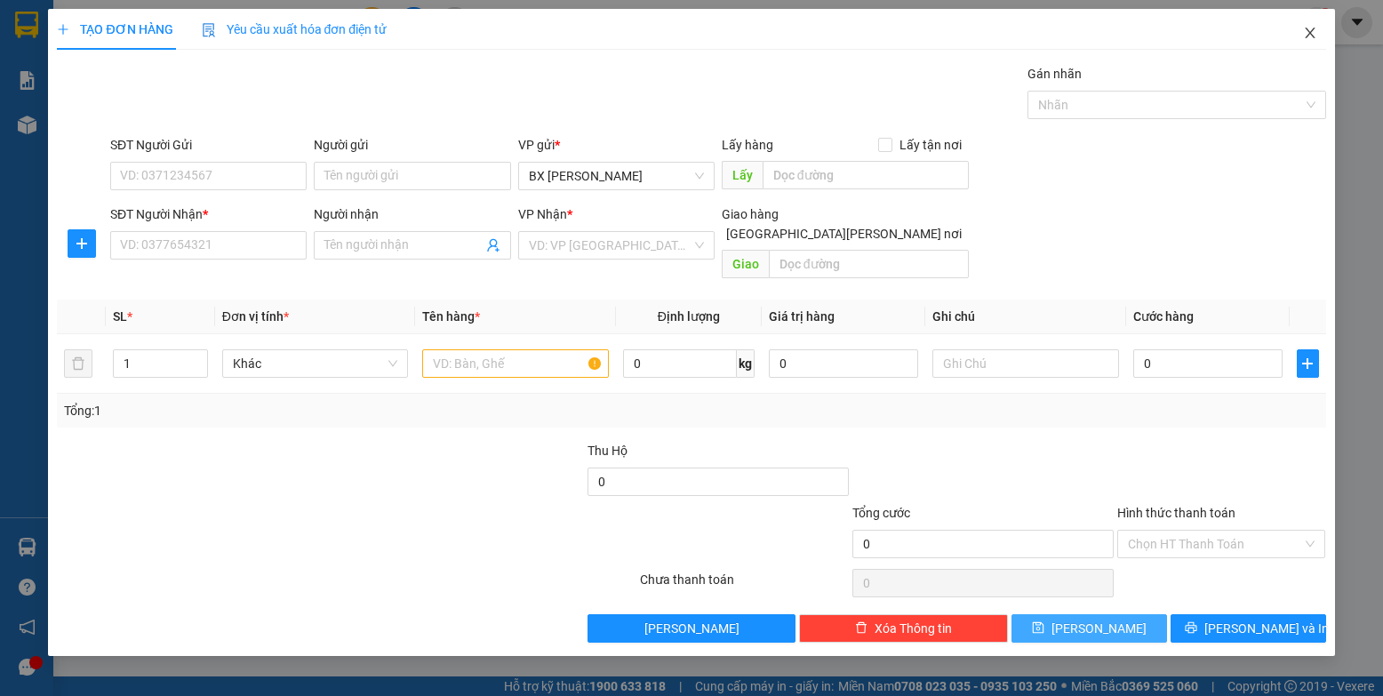 This screenshot has height=696, width=1383. What do you see at coordinates (881, 513) in the screenshot?
I see `span: Tổng cước` at bounding box center [881, 513].